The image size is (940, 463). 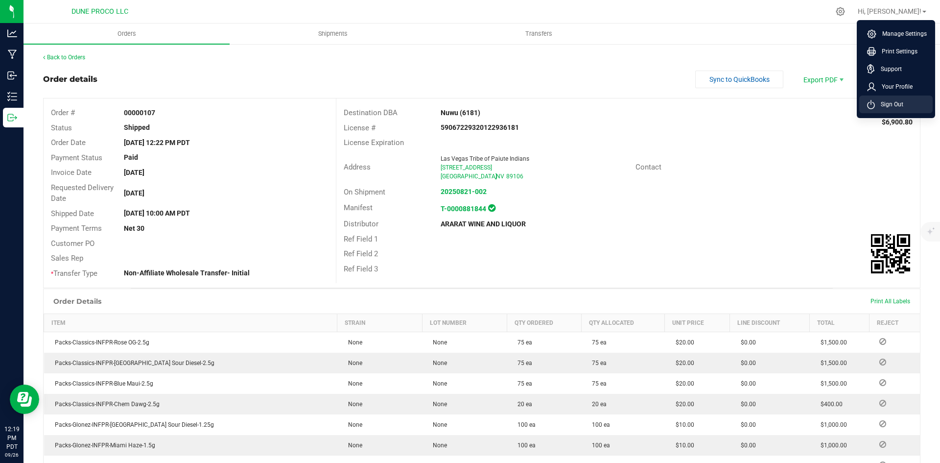 What do you see at coordinates (134, 228) in the screenshot?
I see `strong: Net 30` at bounding box center [134, 228].